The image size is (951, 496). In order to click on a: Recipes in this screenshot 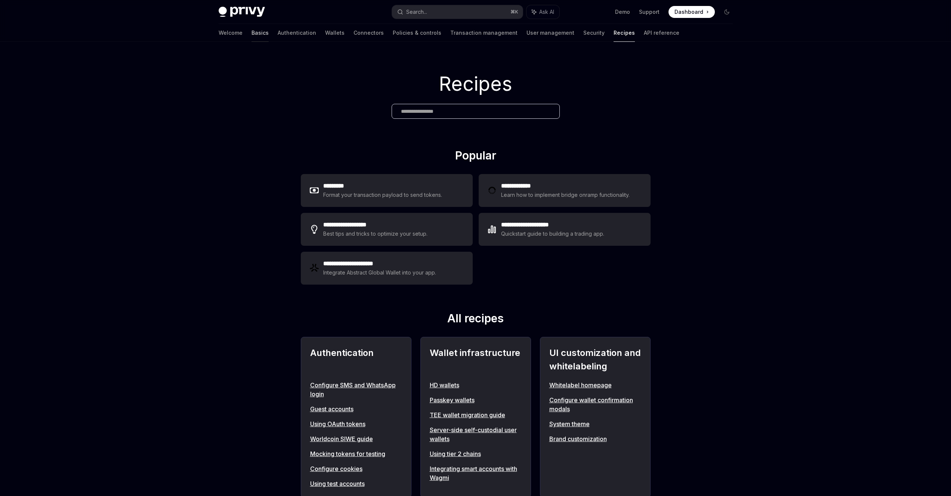, I will do `click(624, 33)`.